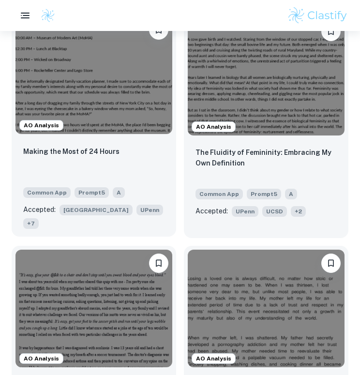 The width and height of the screenshot is (360, 375). Describe the element at coordinates (298, 211) in the screenshot. I see `span: + 2` at that location.